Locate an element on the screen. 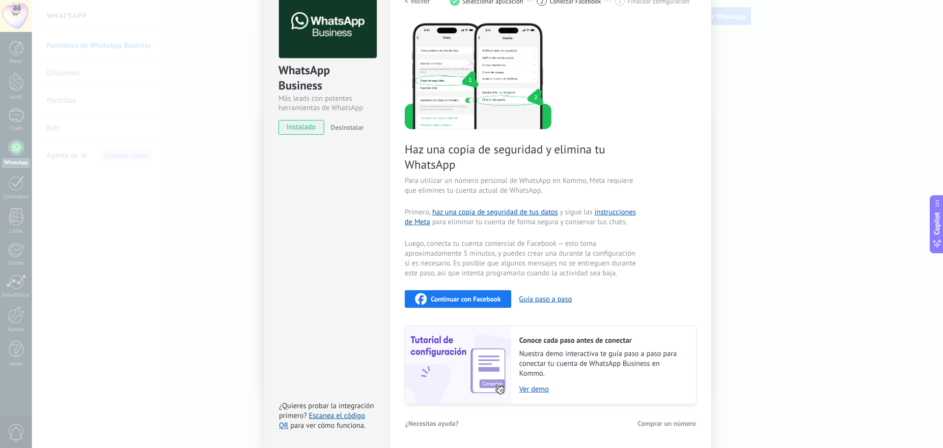 This screenshot has height=448, width=943. a: instrucciones de Meta is located at coordinates (520, 217).